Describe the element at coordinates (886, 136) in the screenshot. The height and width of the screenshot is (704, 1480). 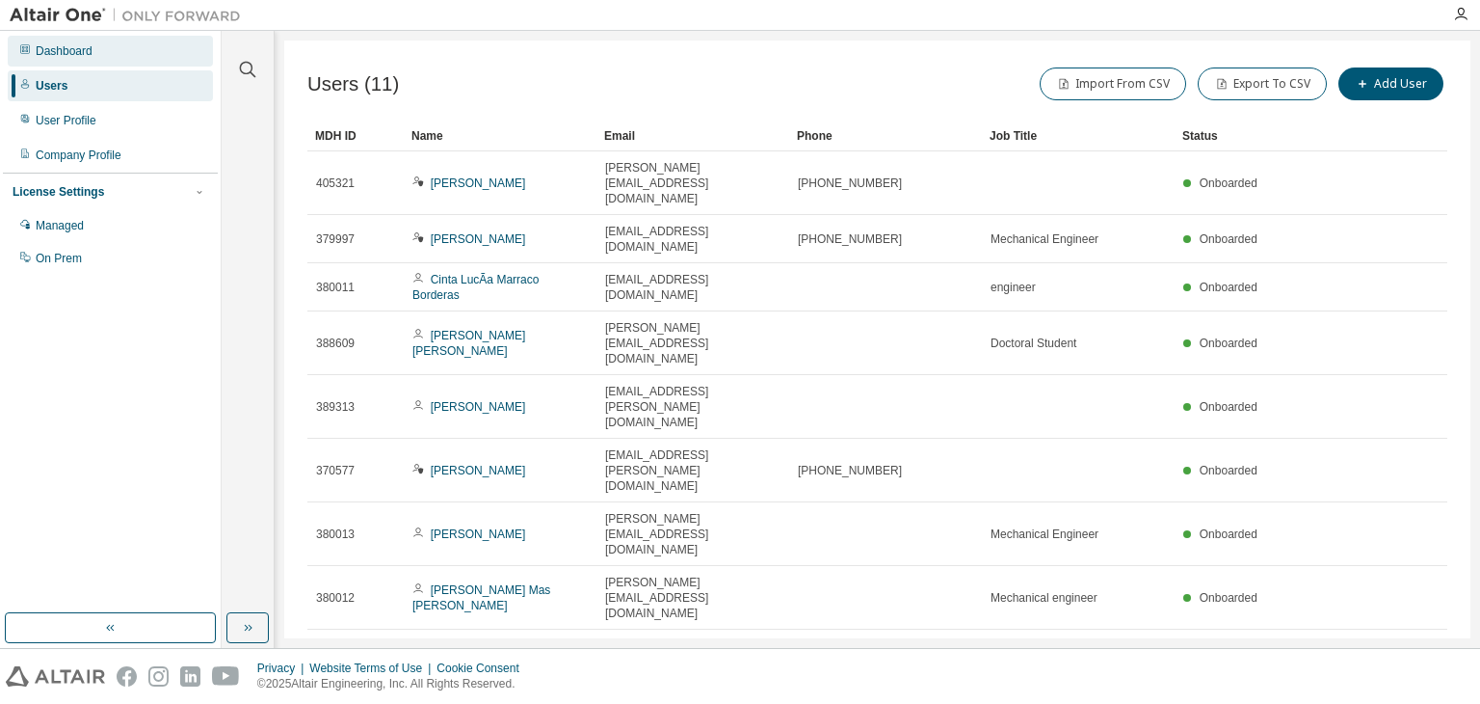
I see `div: Phone` at that location.